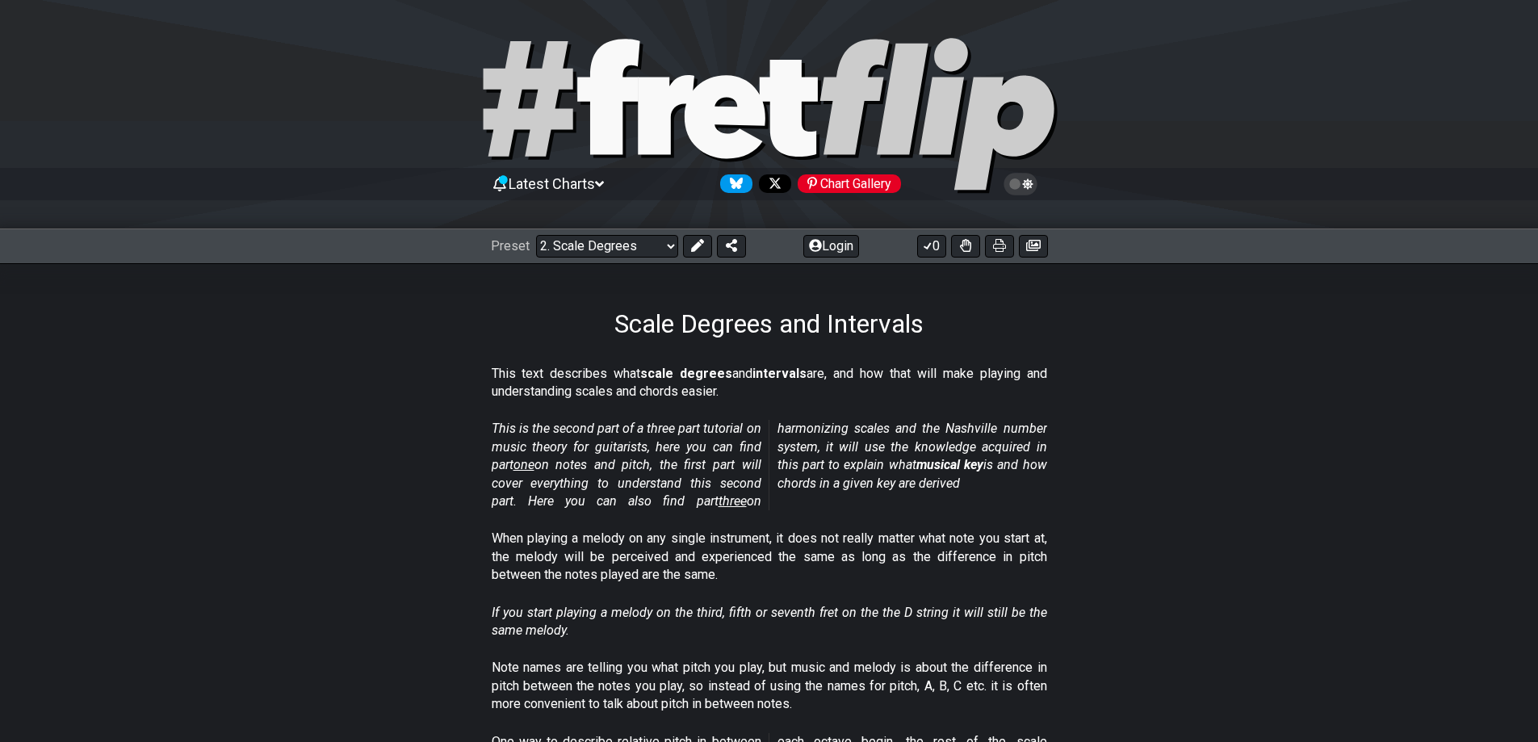 This screenshot has width=1538, height=742. I want to click on span: Preset, so click(510, 245).